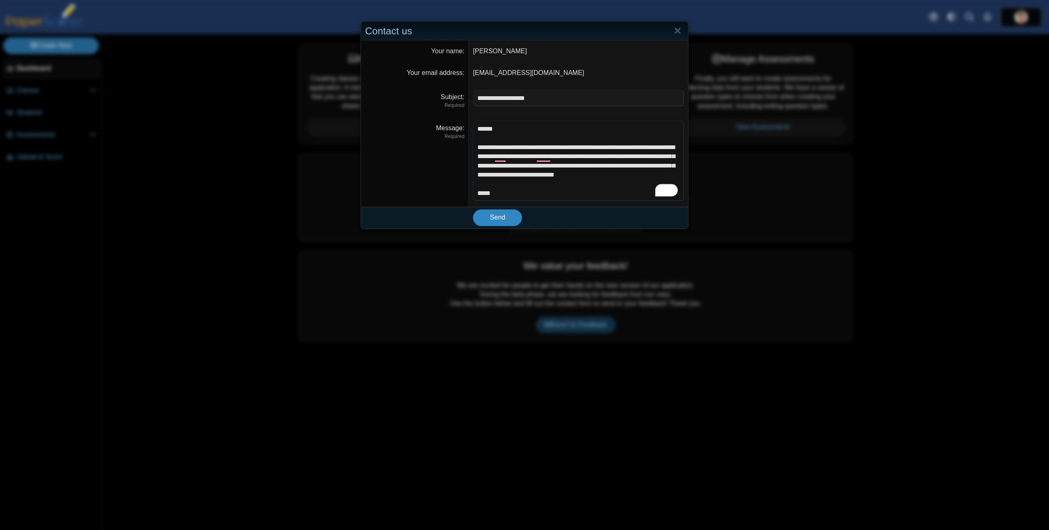 The height and width of the screenshot is (530, 1049). Describe the element at coordinates (578, 161) in the screenshot. I see `textarea: To enrich screen reader interactions, please activate Accessibility in Grammarly extension settings` at that location.